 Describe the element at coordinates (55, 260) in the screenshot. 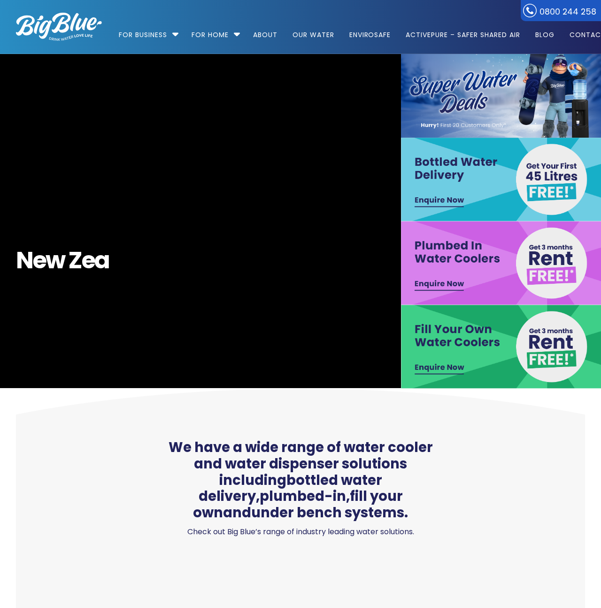

I see `span: w` at that location.